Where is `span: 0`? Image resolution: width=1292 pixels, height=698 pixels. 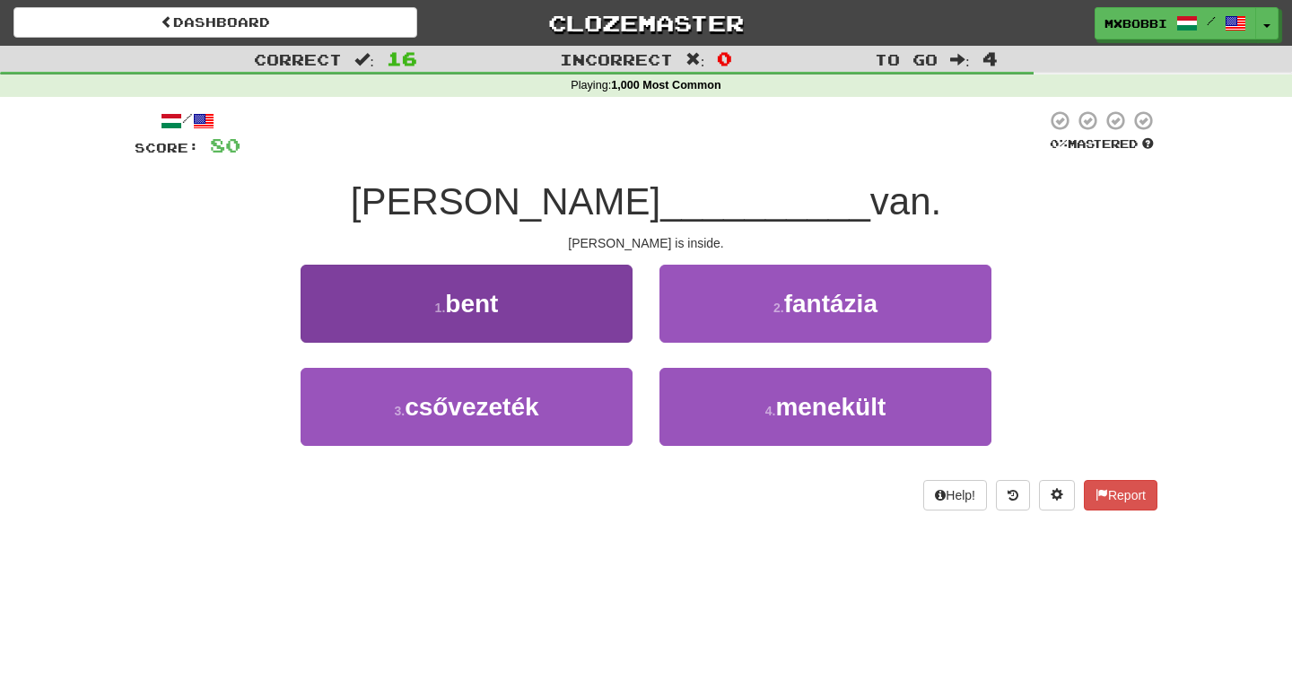 span: 0 is located at coordinates (724, 58).